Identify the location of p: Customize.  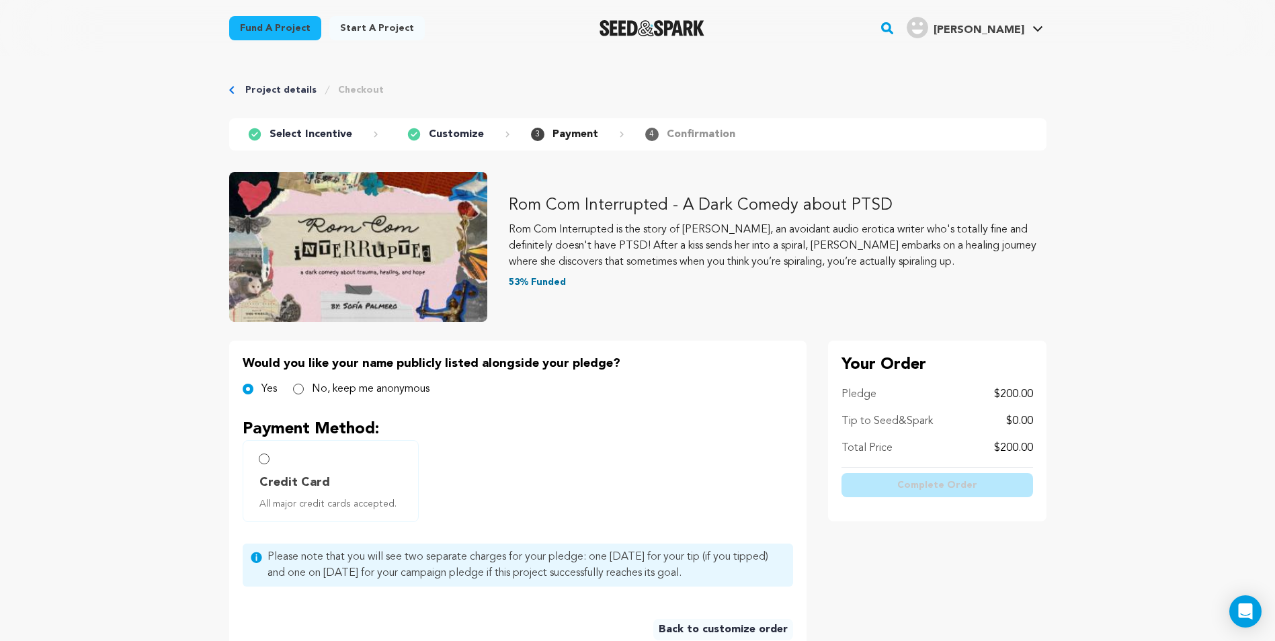
(457, 134).